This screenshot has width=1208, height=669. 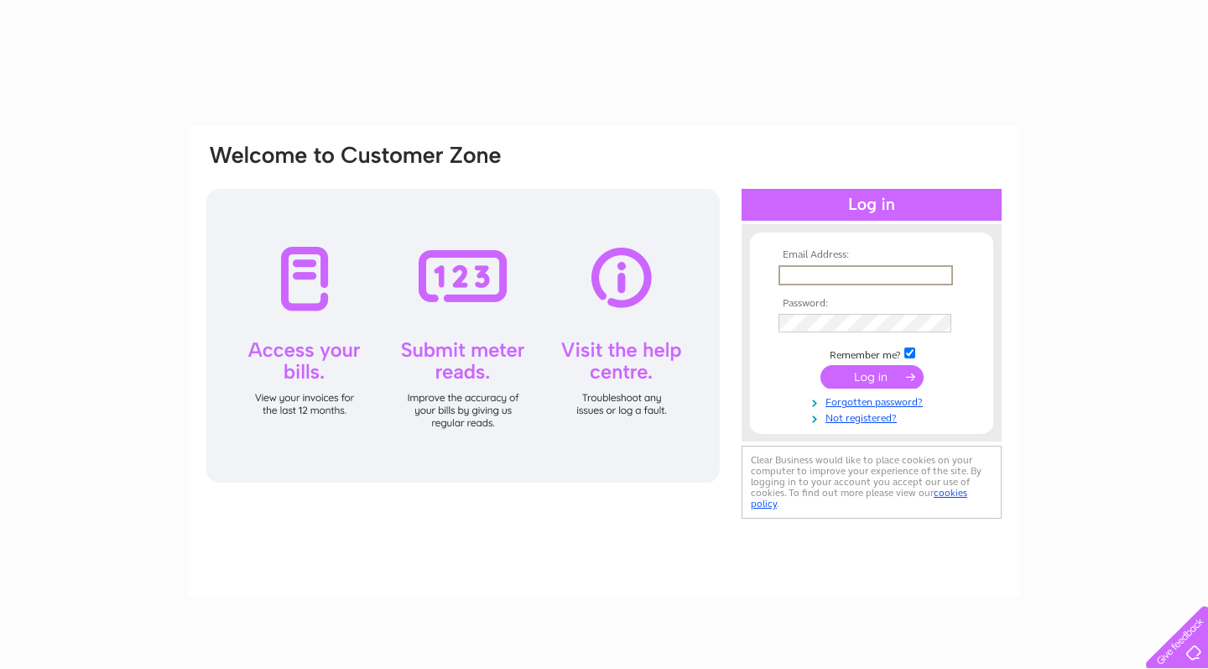 What do you see at coordinates (872, 482) in the screenshot?
I see `div: Clear Business would like to place cookies on your computer to improve your experience of the sit...` at bounding box center [872, 482].